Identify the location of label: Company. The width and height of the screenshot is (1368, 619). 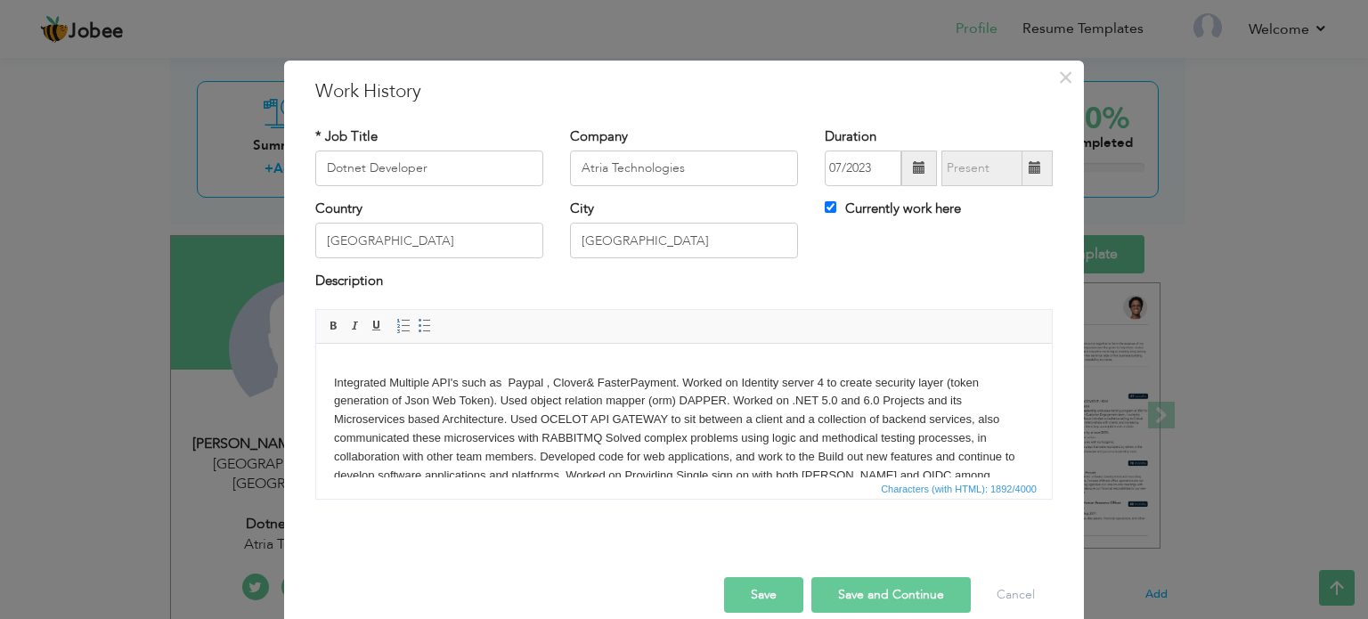
(599, 136).